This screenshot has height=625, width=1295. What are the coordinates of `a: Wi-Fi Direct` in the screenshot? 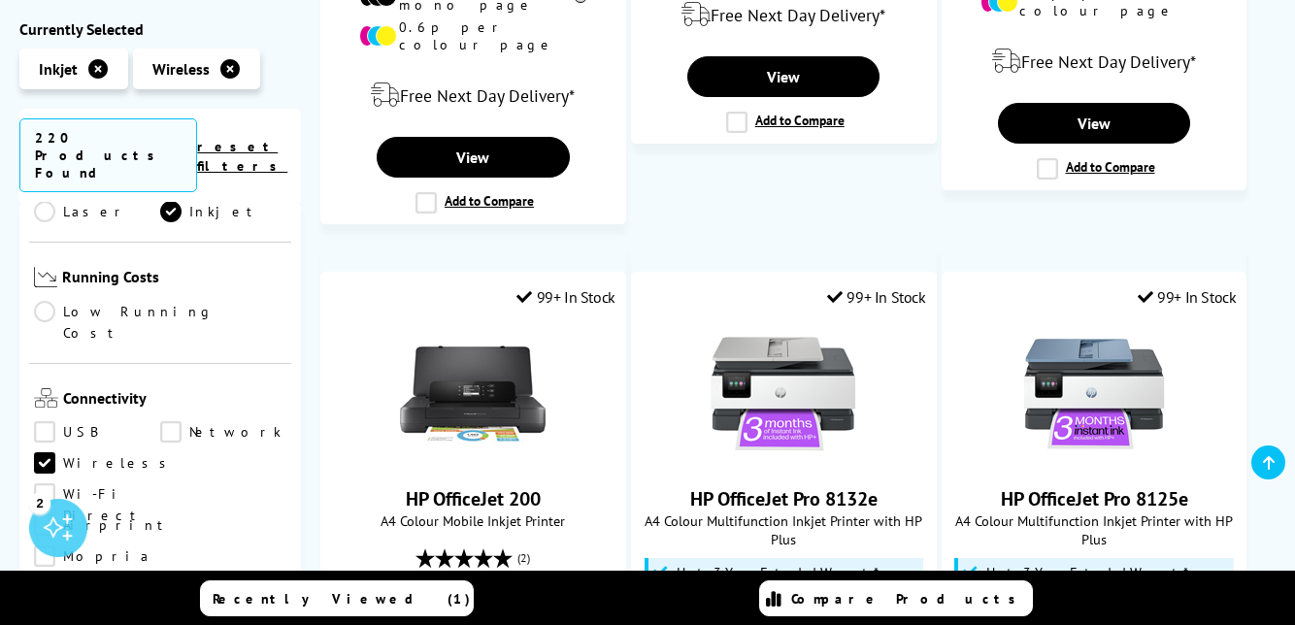 It's located at (97, 494).